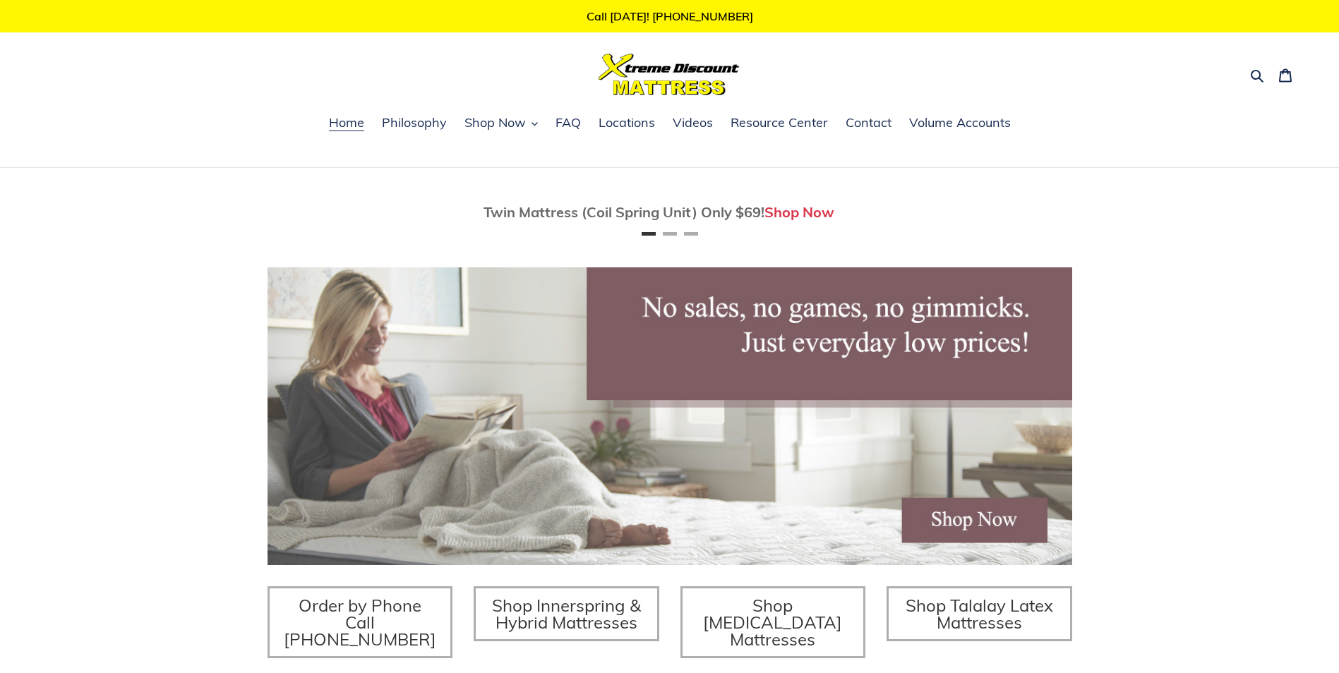 The width and height of the screenshot is (1339, 673). I want to click on a: Videos, so click(692, 124).